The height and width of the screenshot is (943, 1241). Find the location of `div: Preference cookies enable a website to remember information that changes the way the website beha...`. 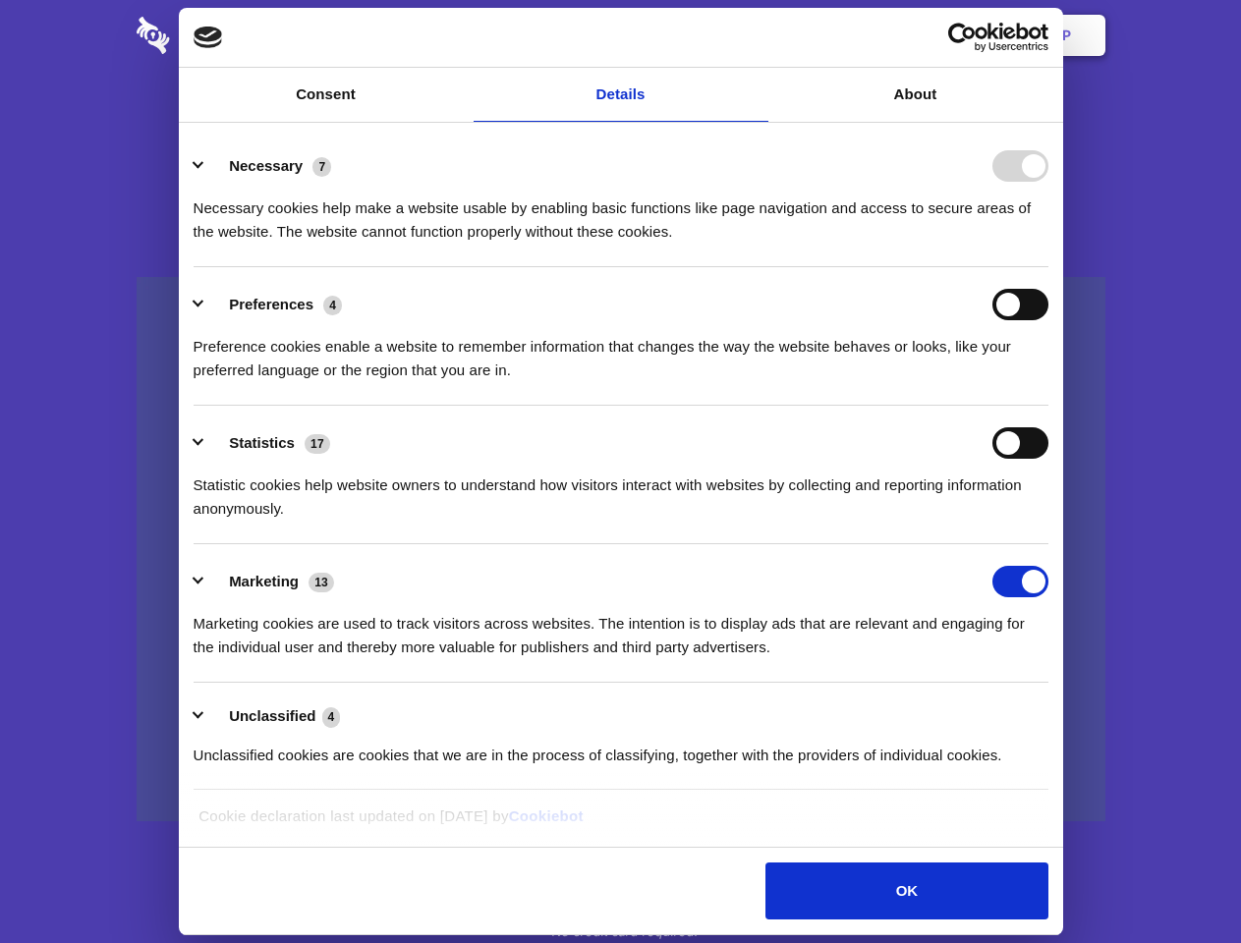

div: Preference cookies enable a website to remember information that changes the way the website beha... is located at coordinates (621, 351).